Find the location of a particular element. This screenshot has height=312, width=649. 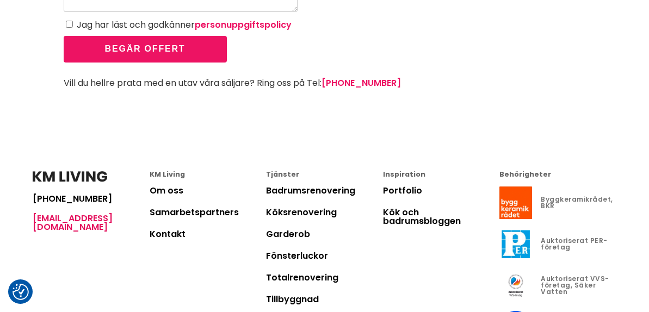

div: Vill du hellre prata med en utav våra säljare? Ring oss på Tel: is located at coordinates (325, 83).